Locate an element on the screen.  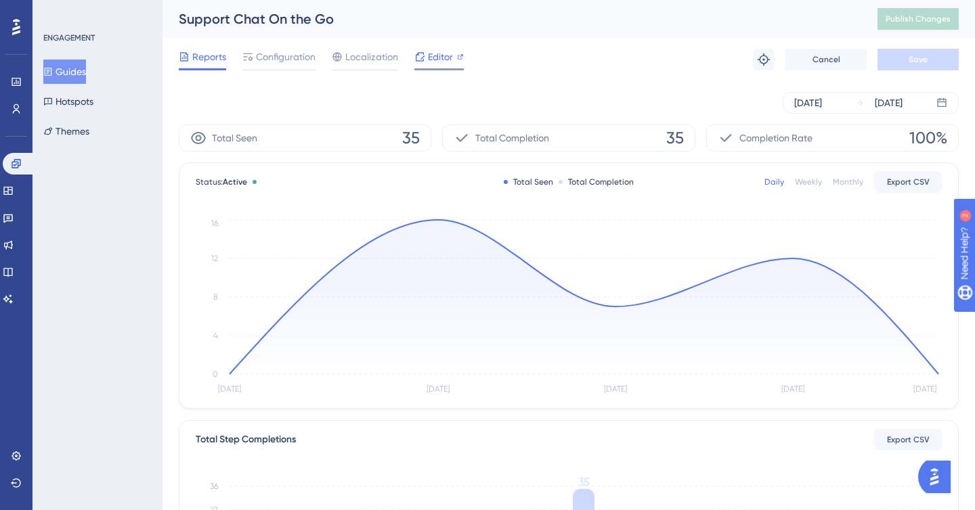
span: Completion Rate is located at coordinates (776, 138).